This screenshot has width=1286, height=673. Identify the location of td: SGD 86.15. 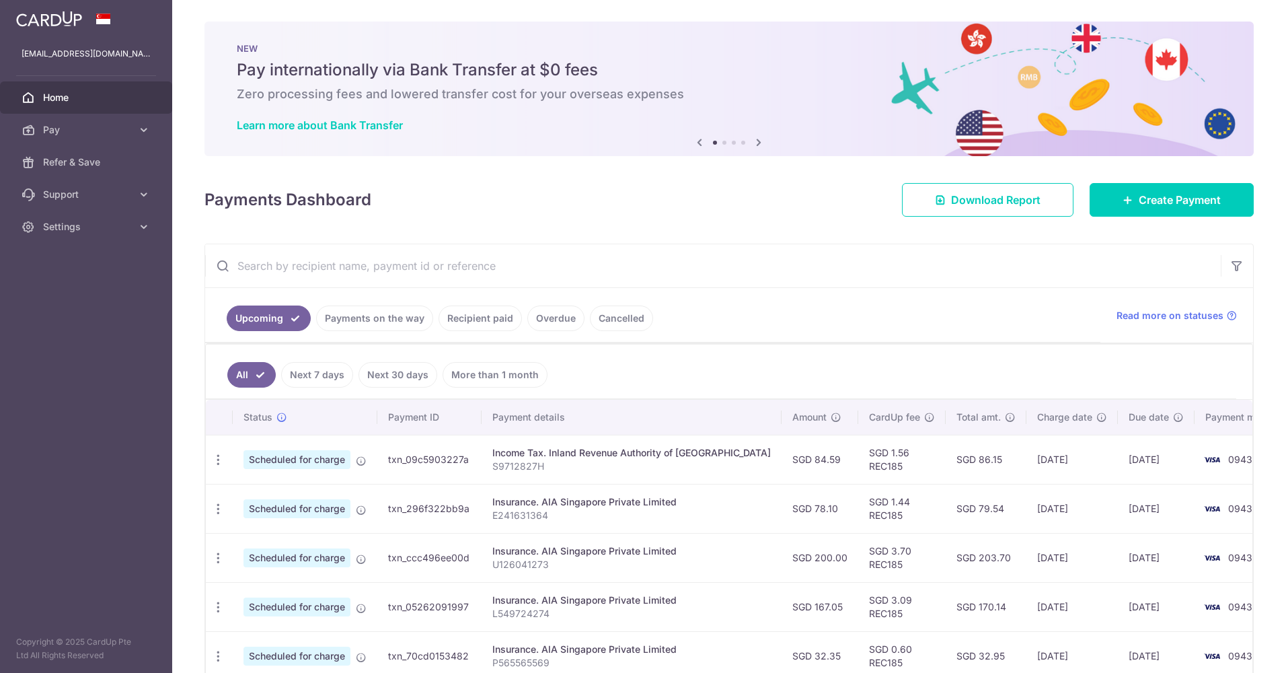
(986, 459).